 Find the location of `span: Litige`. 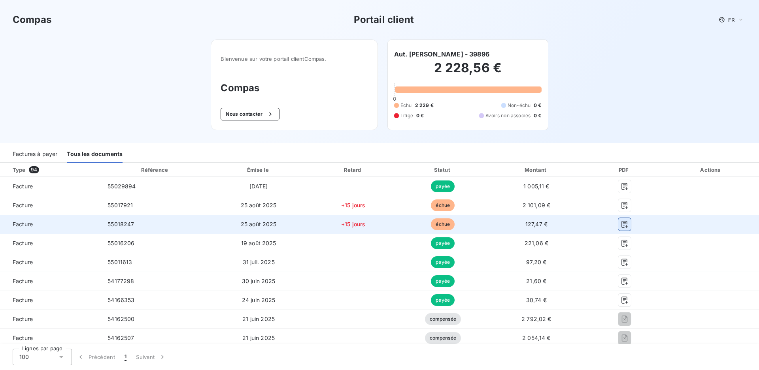

span: Litige is located at coordinates (407, 116).